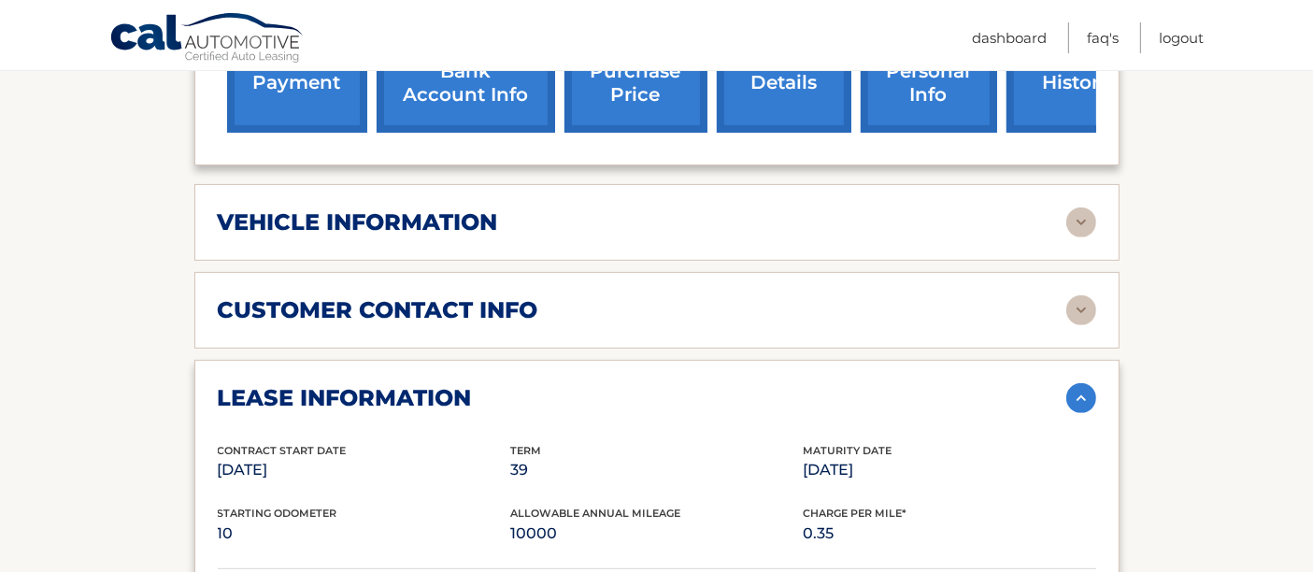 The image size is (1313, 572). What do you see at coordinates (358, 222) in the screenshot?
I see `h2: vehicle information` at bounding box center [358, 222].